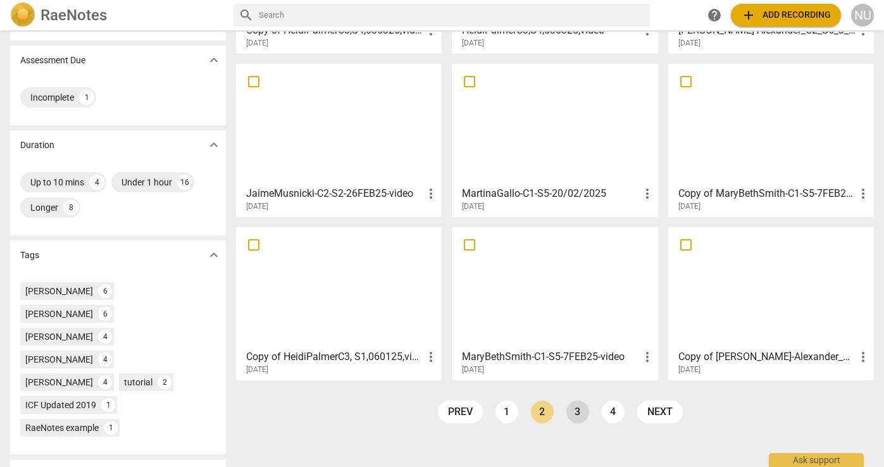 The image size is (884, 467). Describe the element at coordinates (30, 255) in the screenshot. I see `p: Tags` at that location.